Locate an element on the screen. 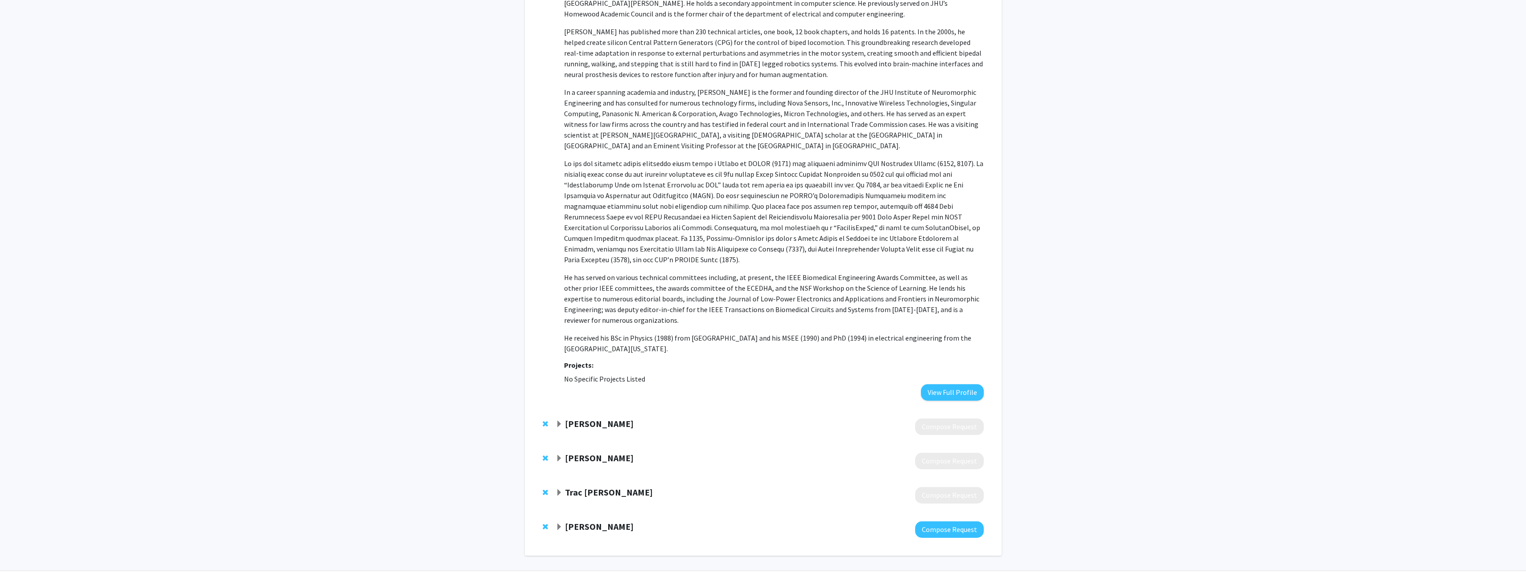 The height and width of the screenshot is (581, 1526). button: Compose Request to Mark Foster is located at coordinates (949, 427).